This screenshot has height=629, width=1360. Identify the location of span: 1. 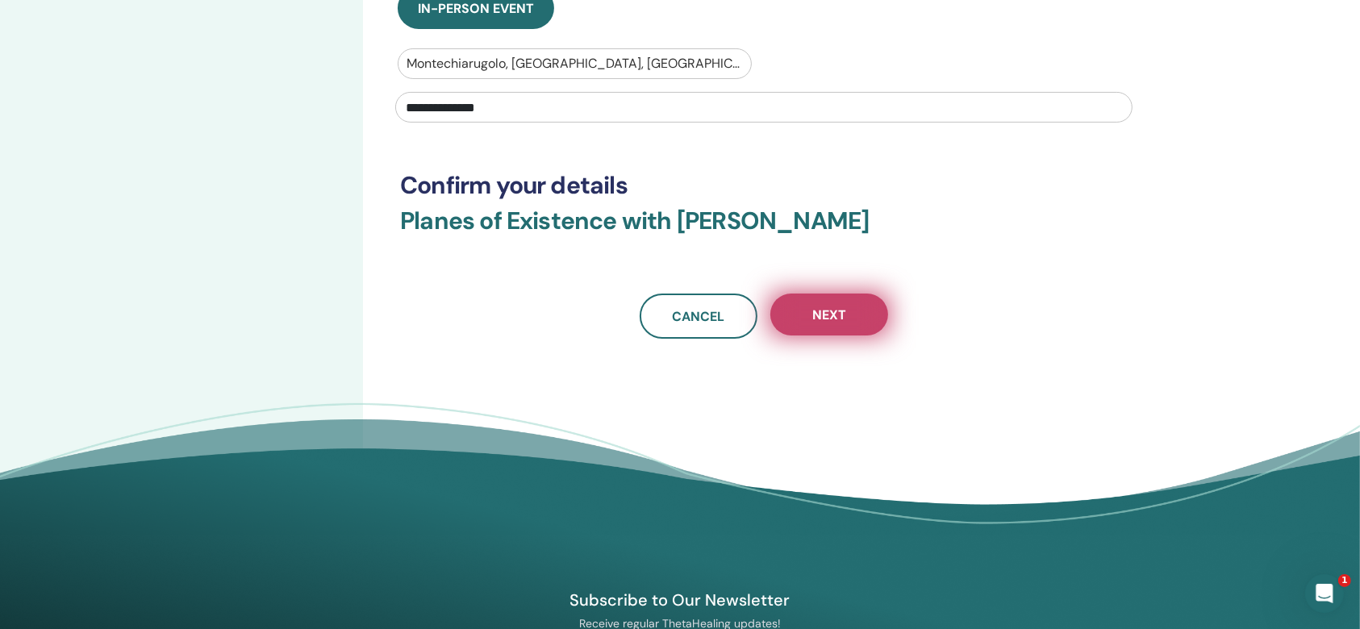
(1344, 581).